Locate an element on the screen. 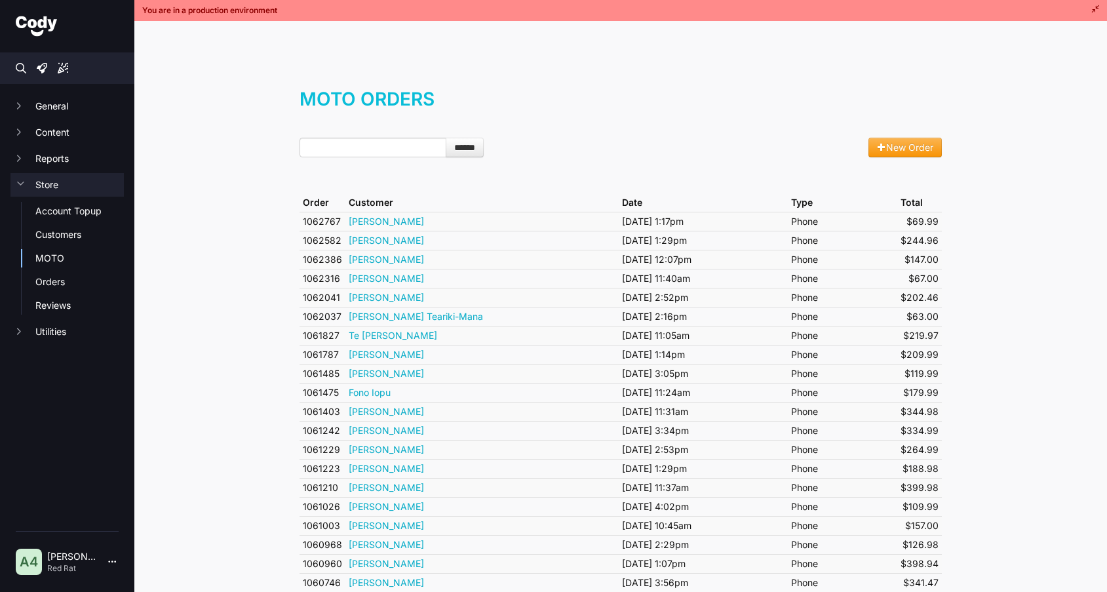 The height and width of the screenshot is (592, 1107). a: New Order is located at coordinates (905, 147).